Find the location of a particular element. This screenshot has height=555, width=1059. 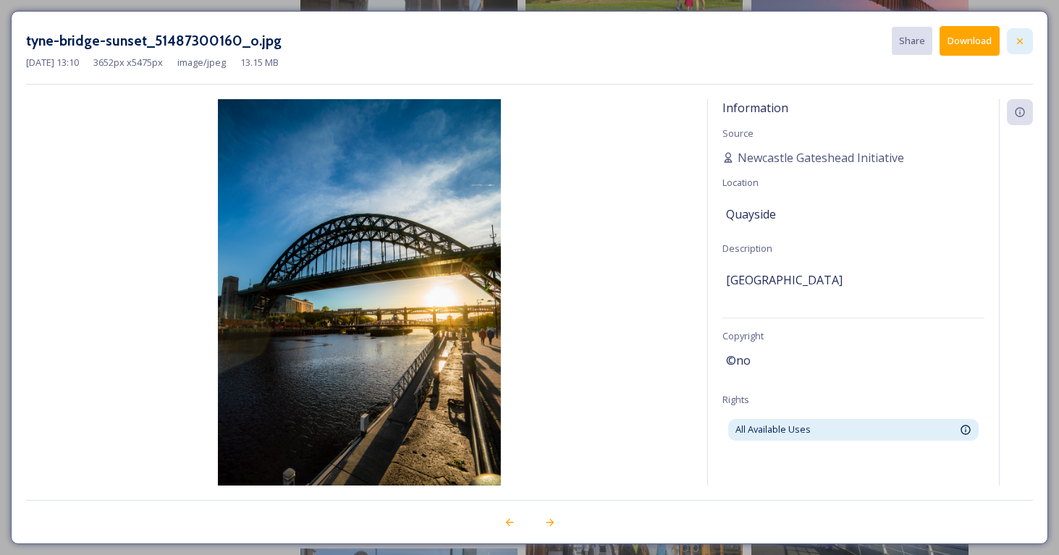

span: 3652 px x 5475 px is located at coordinates (128, 62).